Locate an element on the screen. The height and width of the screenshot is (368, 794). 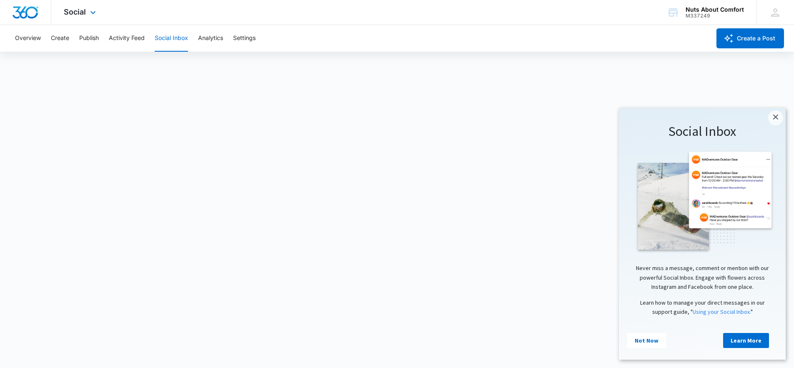
h1: Social Inbox is located at coordinates (83, 24).